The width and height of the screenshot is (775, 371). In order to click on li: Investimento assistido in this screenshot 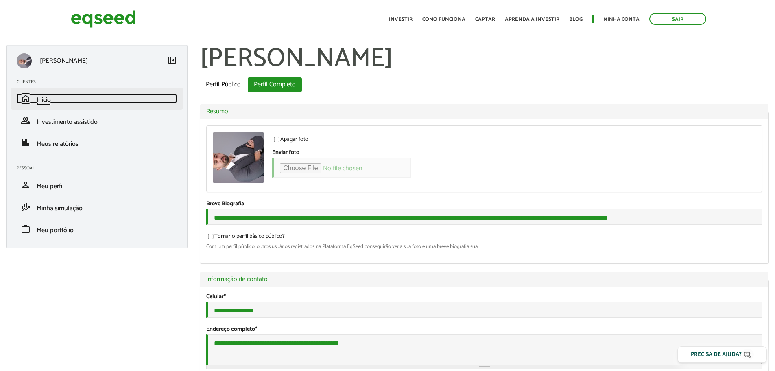, I will do `click(97, 120)`.